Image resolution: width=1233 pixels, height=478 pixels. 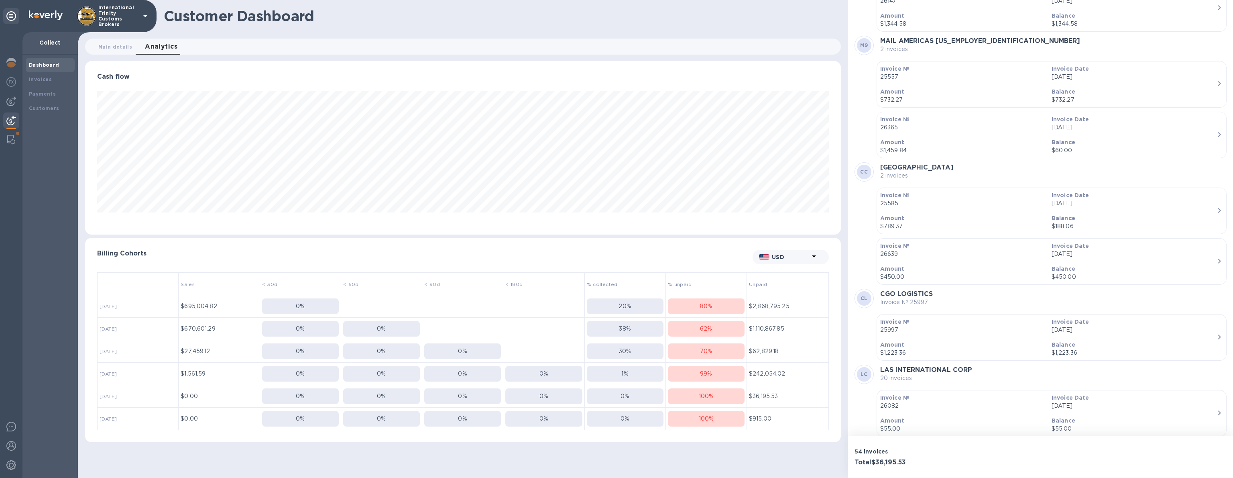 What do you see at coordinates (514, 284) in the screenshot?
I see `span: < 180d` at bounding box center [514, 284].